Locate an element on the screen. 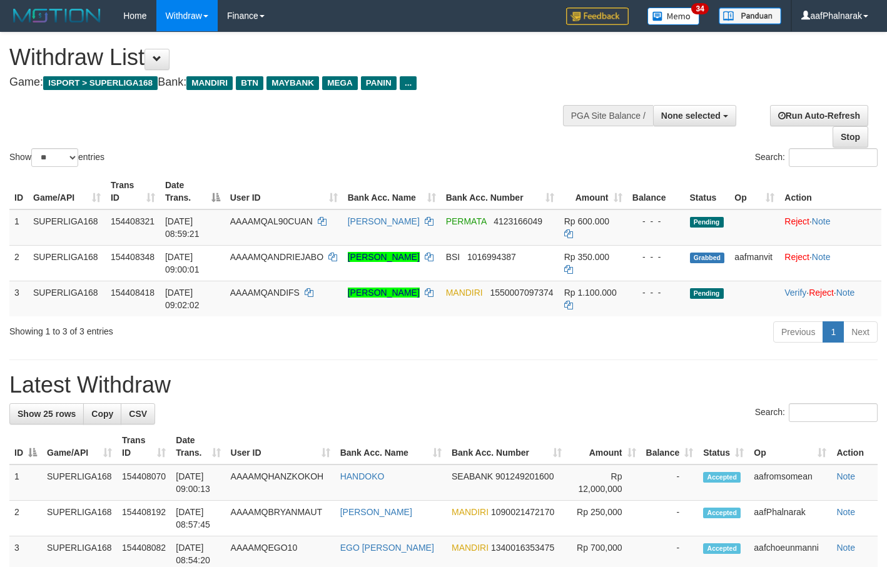  span: Grabbed is located at coordinates (707, 258).